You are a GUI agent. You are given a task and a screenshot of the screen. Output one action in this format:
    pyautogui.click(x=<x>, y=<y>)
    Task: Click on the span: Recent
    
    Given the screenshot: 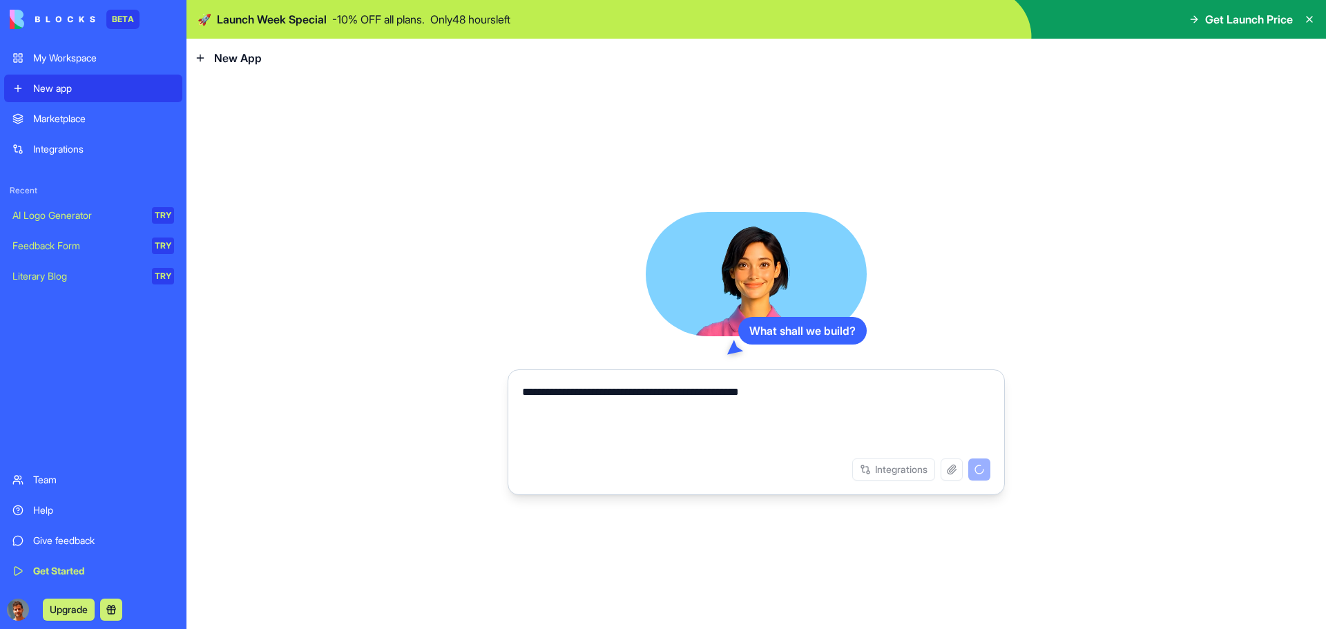 What is the action you would take?
    pyautogui.click(x=93, y=191)
    